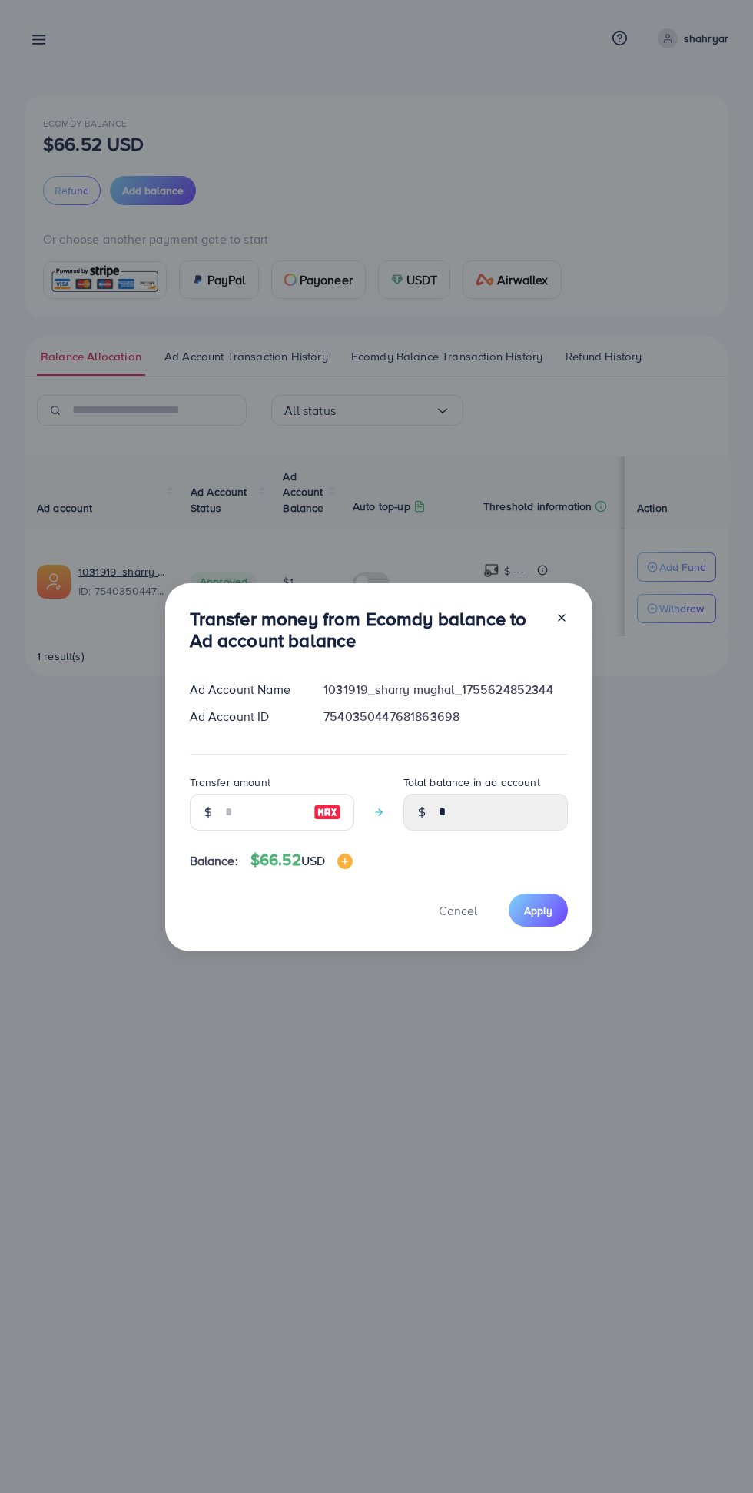 The height and width of the screenshot is (1493, 753). What do you see at coordinates (538, 910) in the screenshot?
I see `button: Apply` at bounding box center [538, 910].